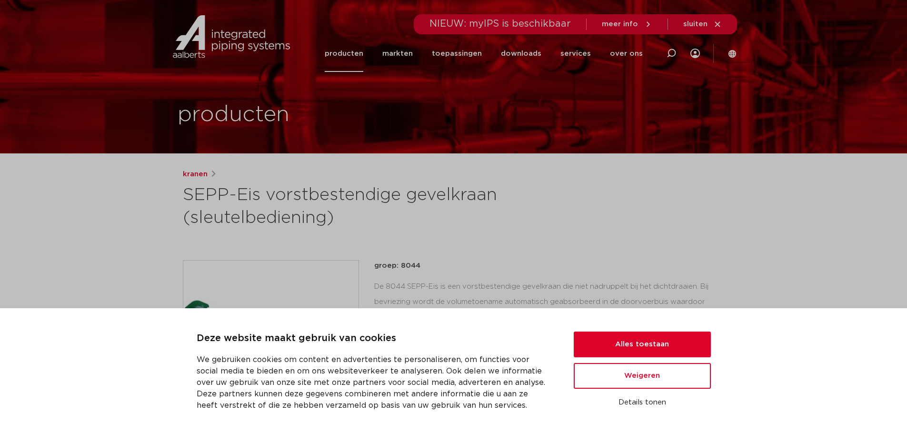 This screenshot has width=907, height=434. I want to click on span: meer info, so click(620, 24).